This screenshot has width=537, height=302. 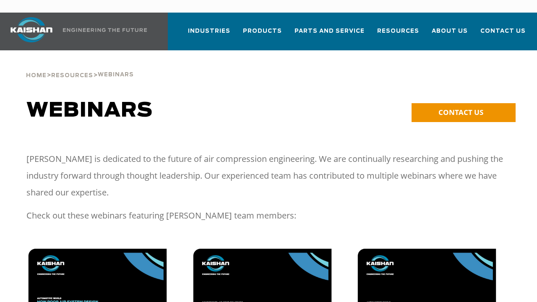 I want to click on a: CONTACT US, so click(x=464, y=112).